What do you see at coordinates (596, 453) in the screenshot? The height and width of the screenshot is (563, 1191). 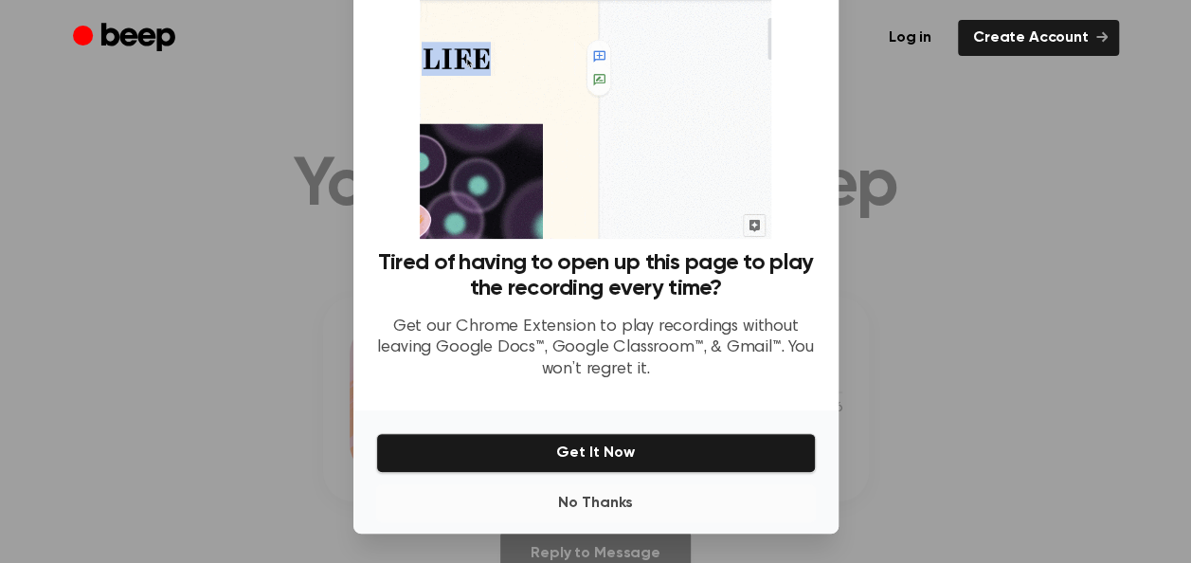 I see `button: Get It Now` at bounding box center [596, 453].